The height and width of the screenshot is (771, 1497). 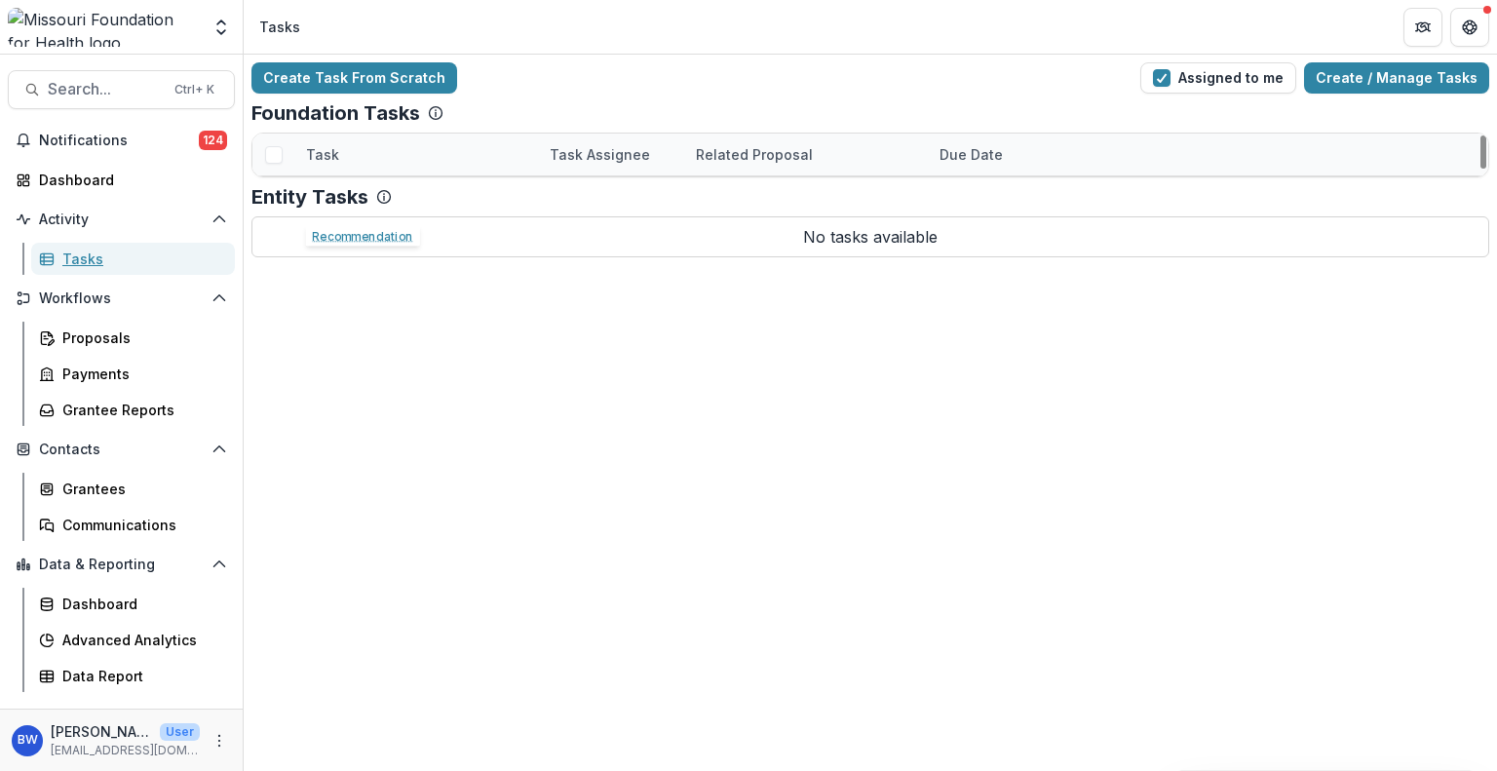 What do you see at coordinates (212, 140) in the screenshot?
I see `span: 124` at bounding box center [212, 140].